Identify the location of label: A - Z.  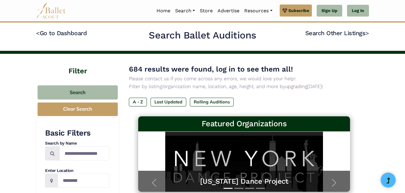
(138, 102).